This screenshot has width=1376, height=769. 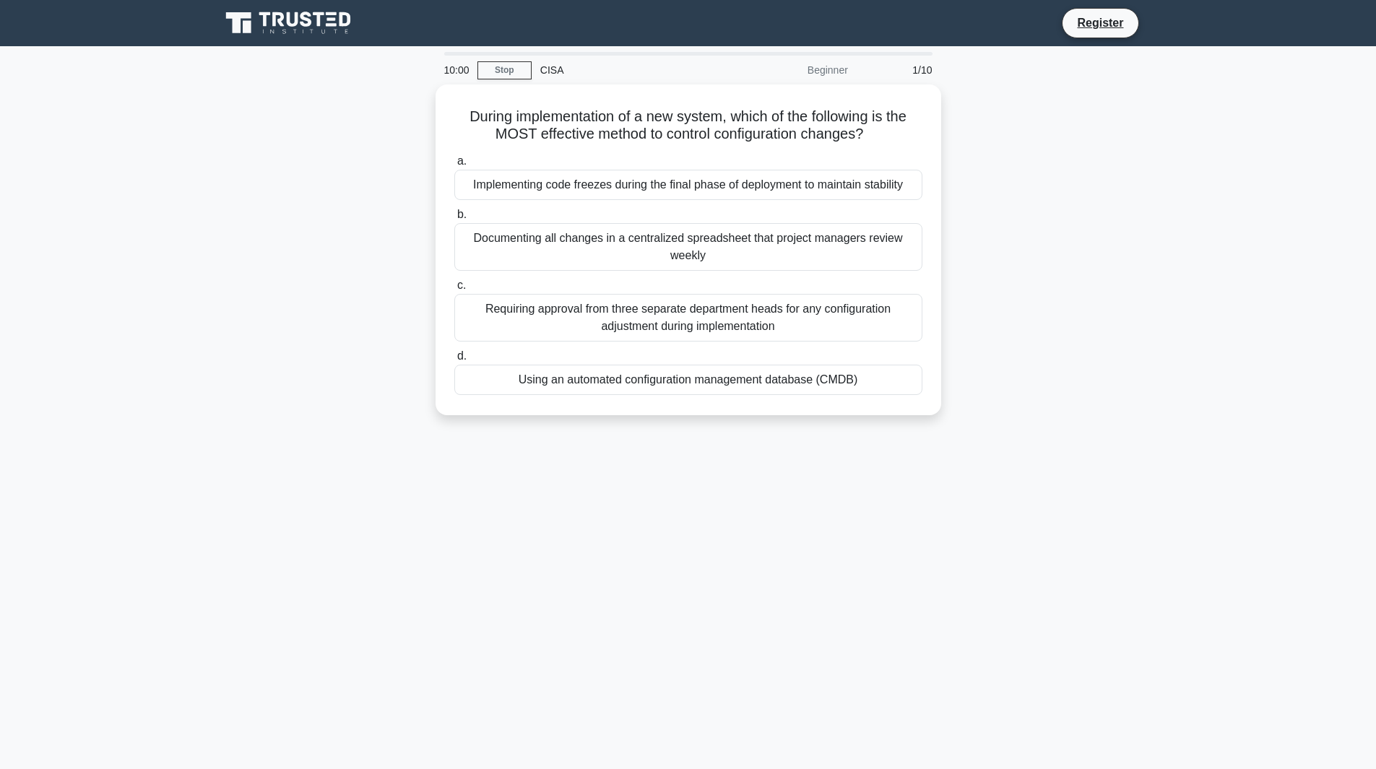 What do you see at coordinates (461, 355) in the screenshot?
I see `span: d.` at bounding box center [461, 355].